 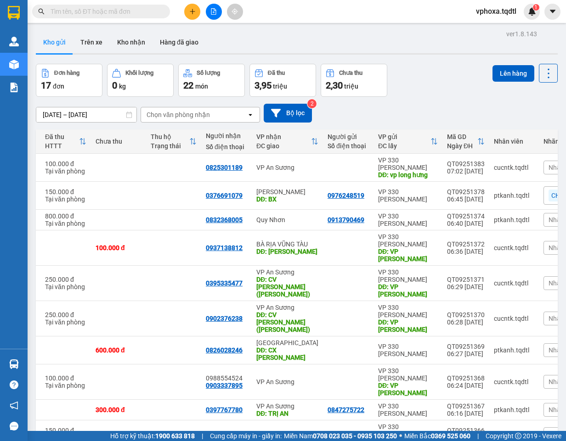 I want to click on div: Khối lượng, so click(x=139, y=73).